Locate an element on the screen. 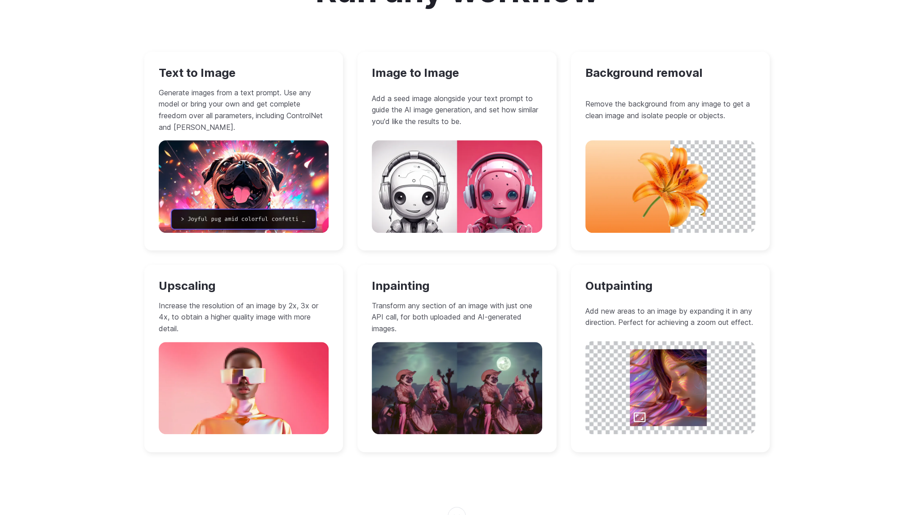 This screenshot has width=914, height=515. p: Increase the resolution of an image by 2x, 3x or 4x, to obtain a higher quality image with more d... is located at coordinates (244, 317).